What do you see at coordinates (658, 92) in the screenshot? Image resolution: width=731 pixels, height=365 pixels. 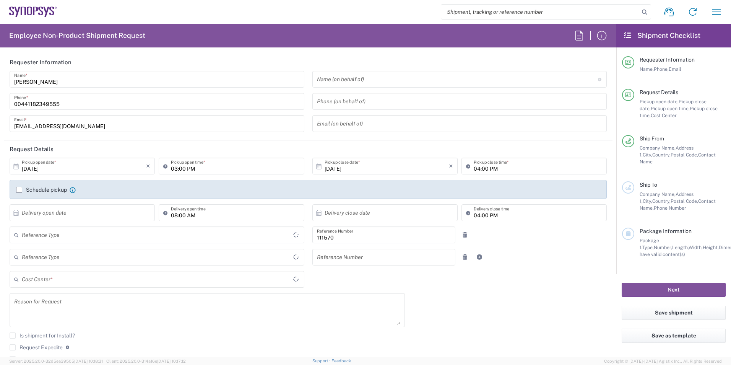 I see `span: Request Details` at bounding box center [658, 92].